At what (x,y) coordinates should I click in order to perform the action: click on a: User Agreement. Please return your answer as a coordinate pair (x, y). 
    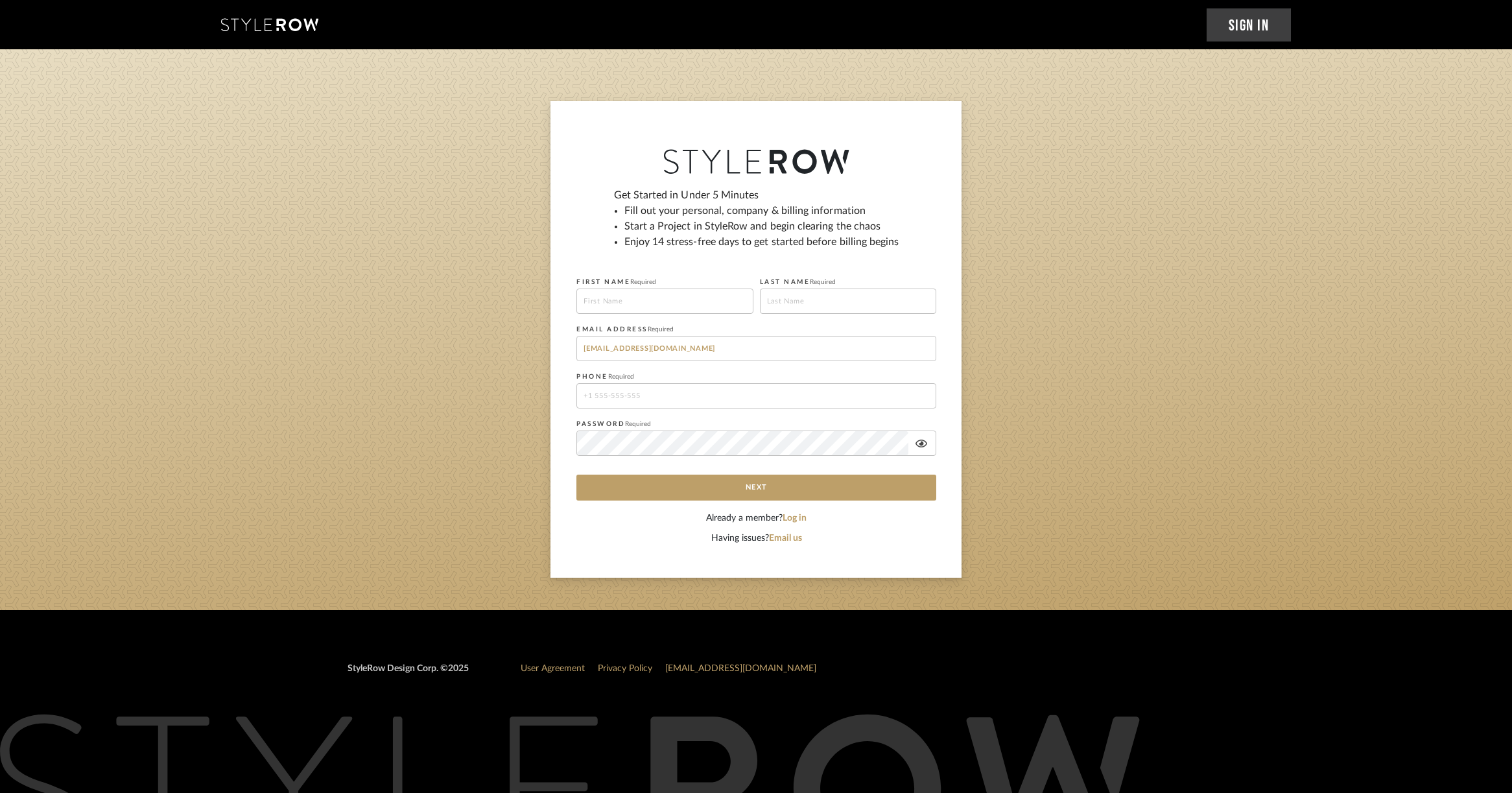
    Looking at the image, I should click on (553, 668).